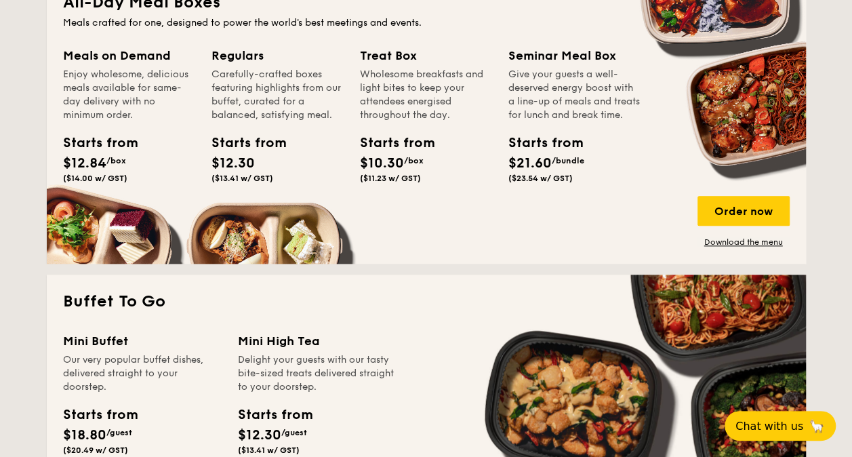 The image size is (852, 457). Describe the element at coordinates (390, 178) in the screenshot. I see `span: ($11.23 w/ GST)` at that location.